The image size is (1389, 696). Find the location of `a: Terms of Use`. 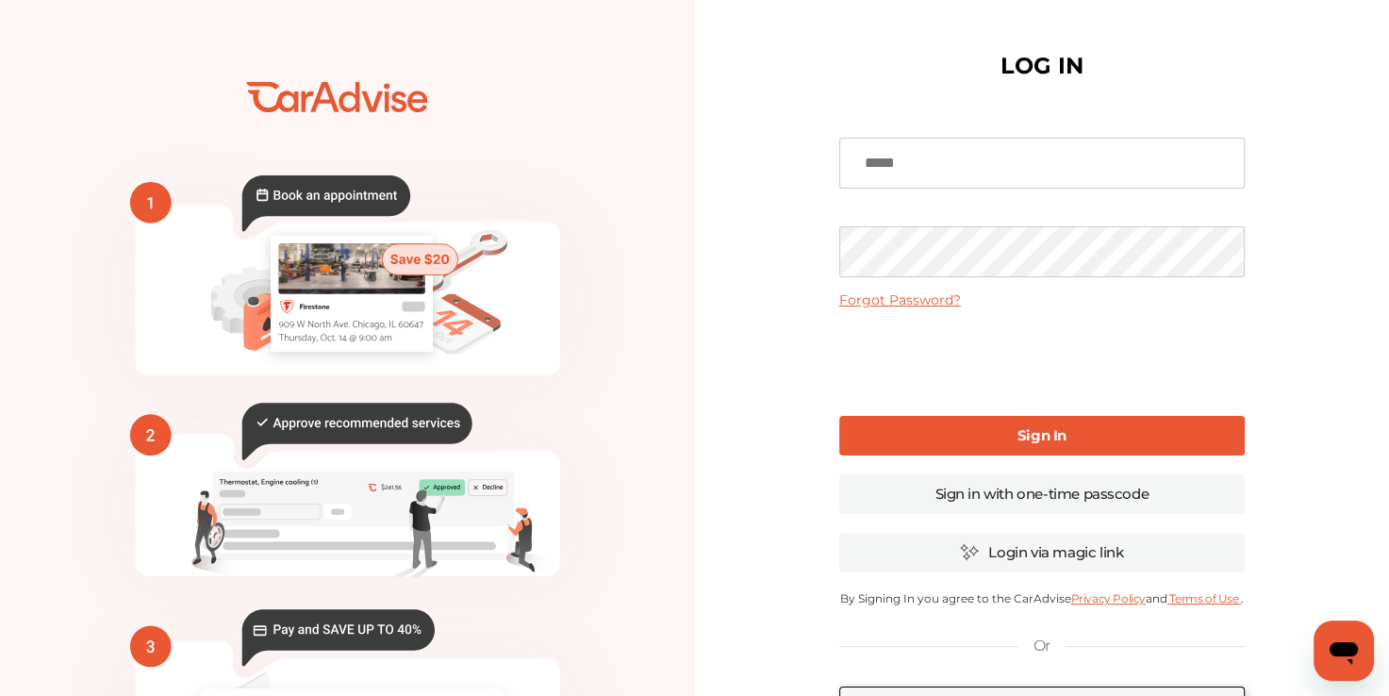

a: Terms of Use is located at coordinates (1205, 598).